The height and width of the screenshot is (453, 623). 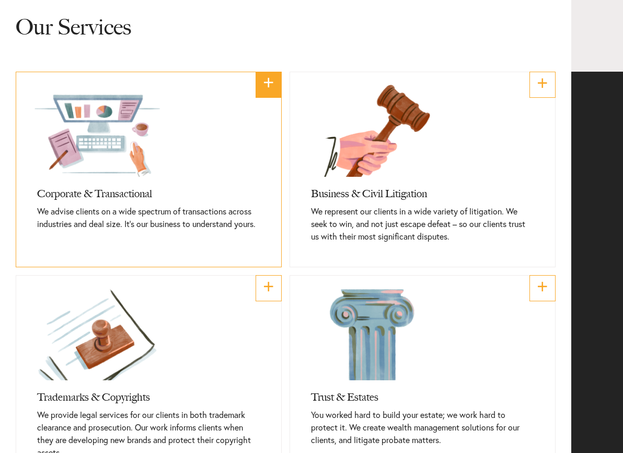 I want to click on a: Corporate & TransactionalWe advise clients on a wide spectrum of transactions across industries a..., so click(x=148, y=215).